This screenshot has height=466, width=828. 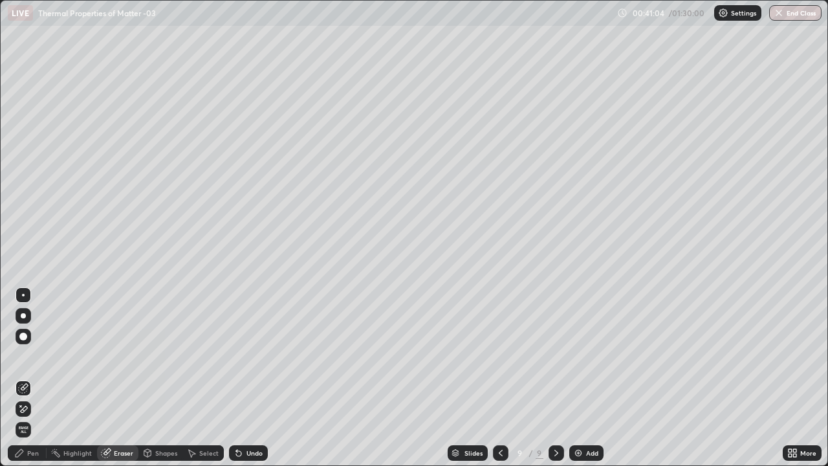 I want to click on span: Erase all, so click(x=23, y=429).